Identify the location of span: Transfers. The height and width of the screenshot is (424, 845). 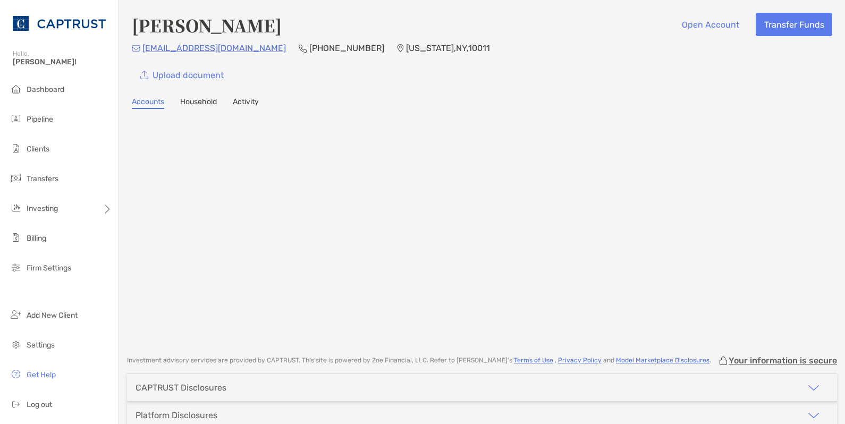
(43, 179).